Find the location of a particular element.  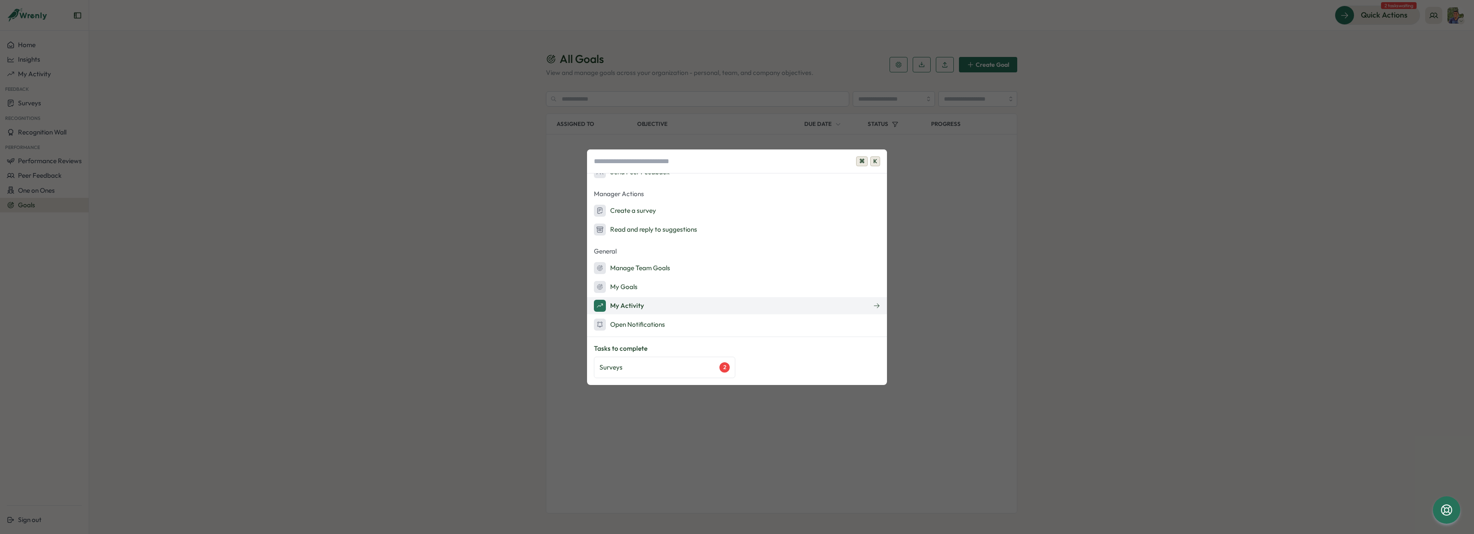

button: Manage Team Goals is located at coordinates (737, 268).